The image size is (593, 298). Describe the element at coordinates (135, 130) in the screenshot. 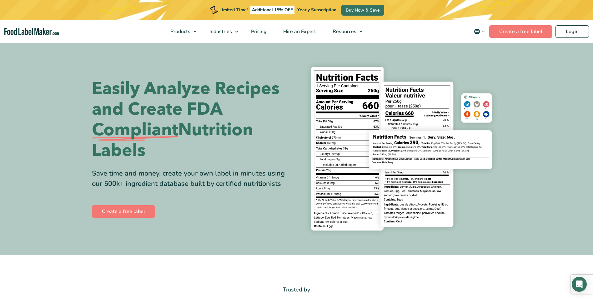

I see `span: Compliant` at that location.